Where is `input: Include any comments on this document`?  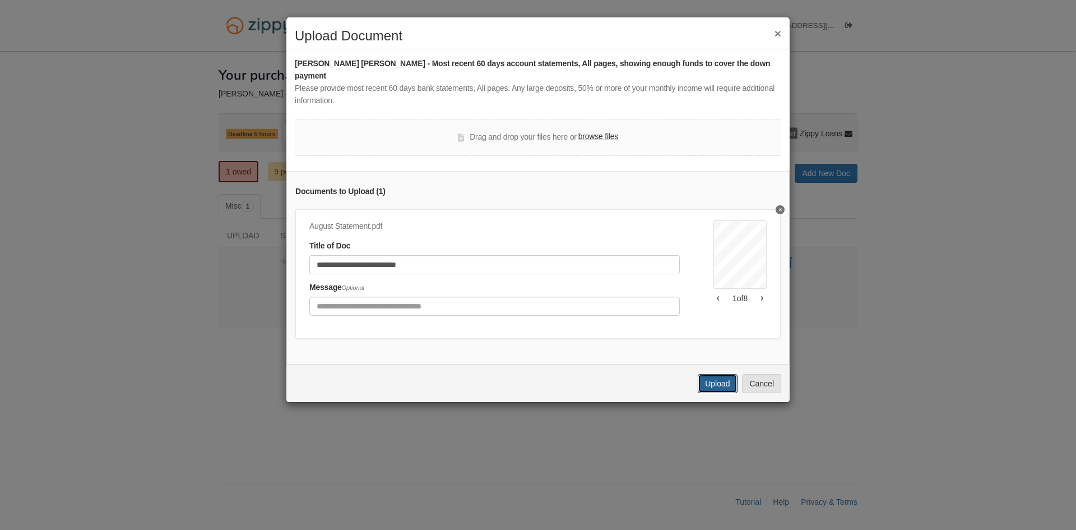
input: Include any comments on this document is located at coordinates (494, 306).